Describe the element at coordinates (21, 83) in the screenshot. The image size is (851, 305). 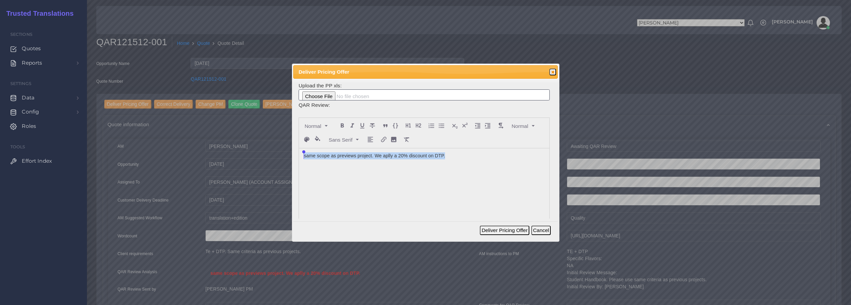
I see `span: Settings` at that location.